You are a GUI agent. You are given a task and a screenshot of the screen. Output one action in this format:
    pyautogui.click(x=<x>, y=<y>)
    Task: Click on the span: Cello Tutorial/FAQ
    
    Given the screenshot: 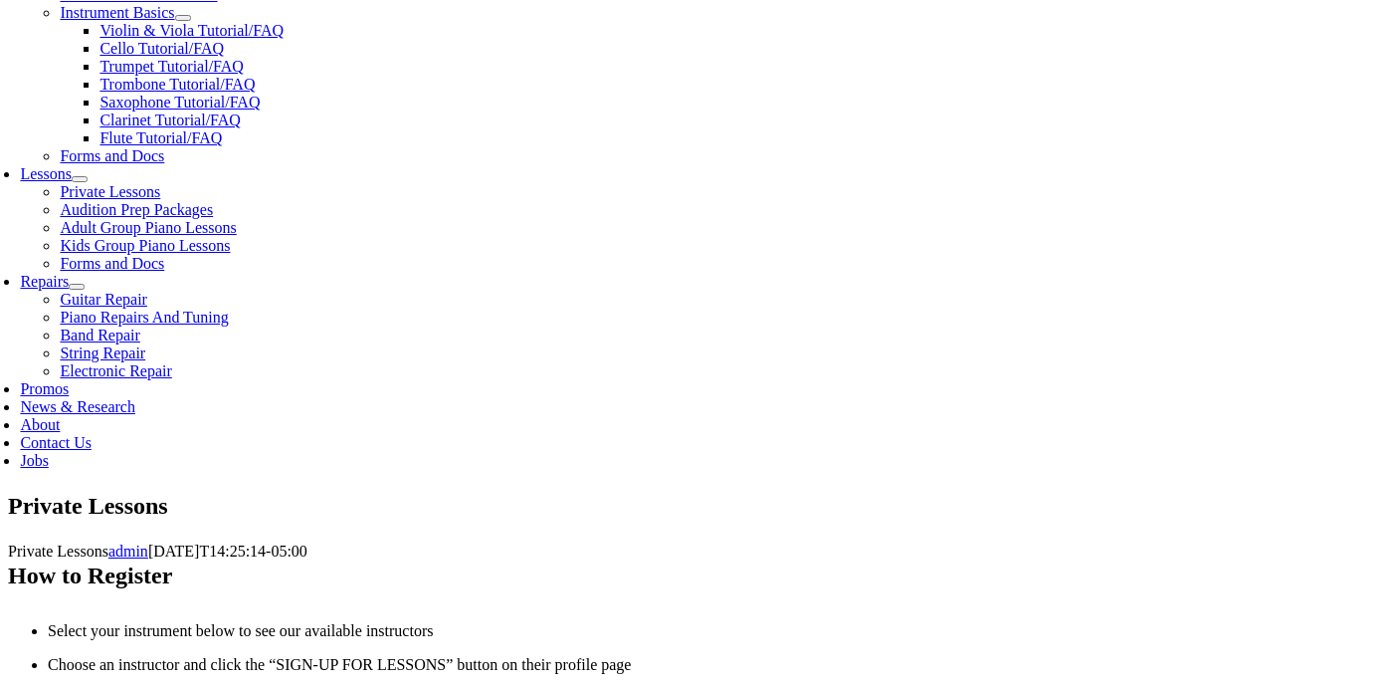 What is the action you would take?
    pyautogui.click(x=161, y=48)
    